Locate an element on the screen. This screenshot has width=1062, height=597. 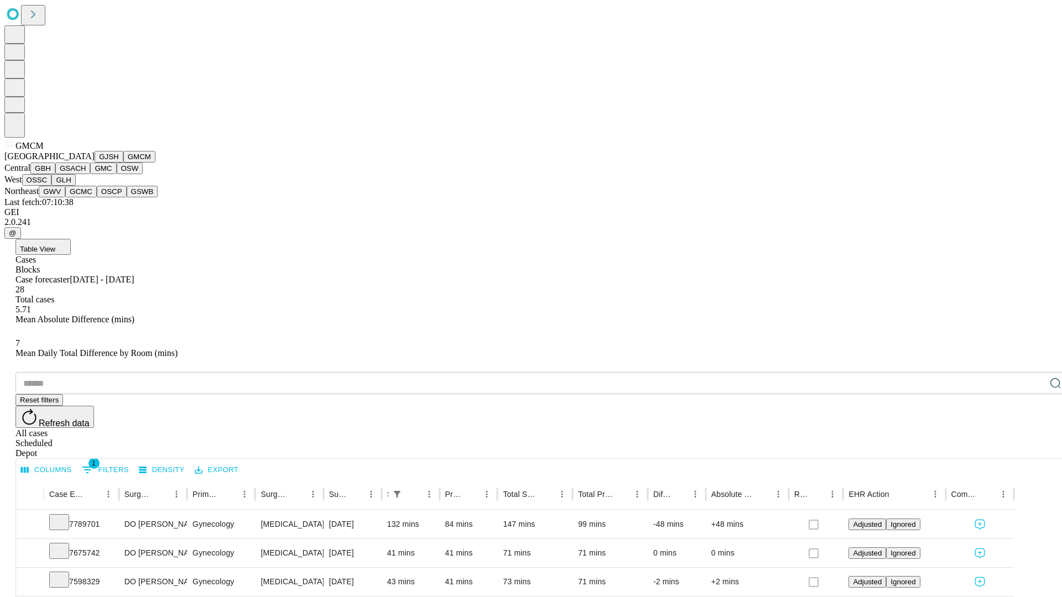
button: GSWB is located at coordinates (142, 191).